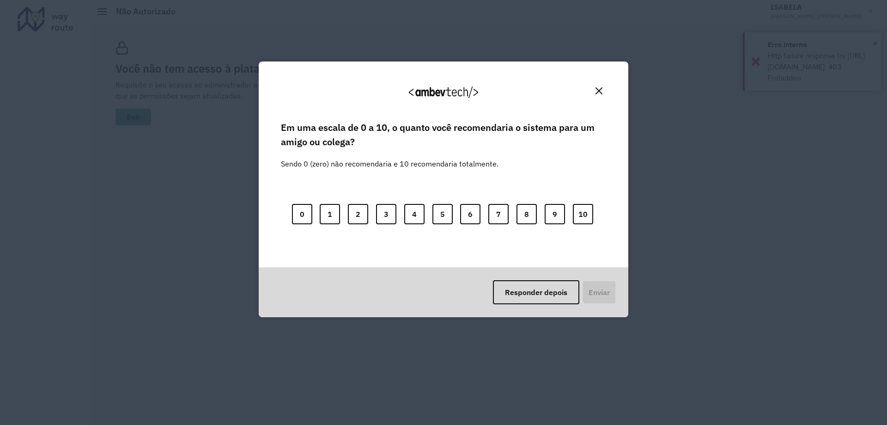  Describe the element at coordinates (555, 214) in the screenshot. I see `button: 9` at that location.